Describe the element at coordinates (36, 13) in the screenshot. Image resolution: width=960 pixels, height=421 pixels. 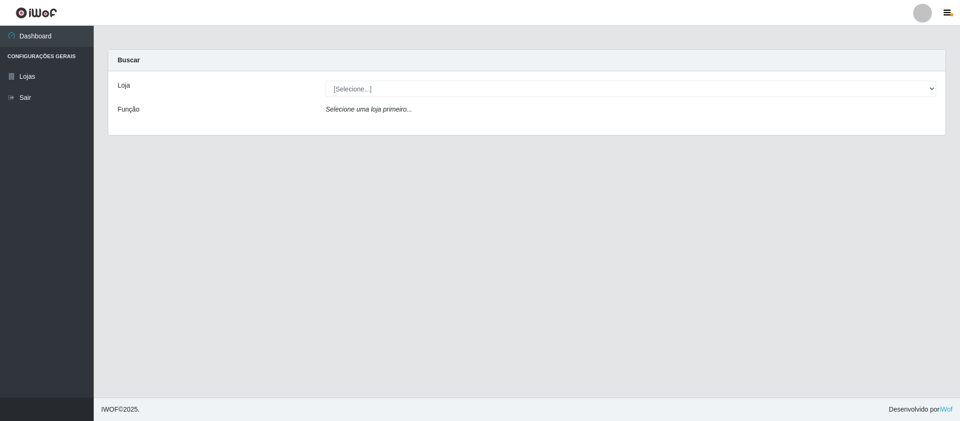
I see `img: CoreUI Logo` at that location.